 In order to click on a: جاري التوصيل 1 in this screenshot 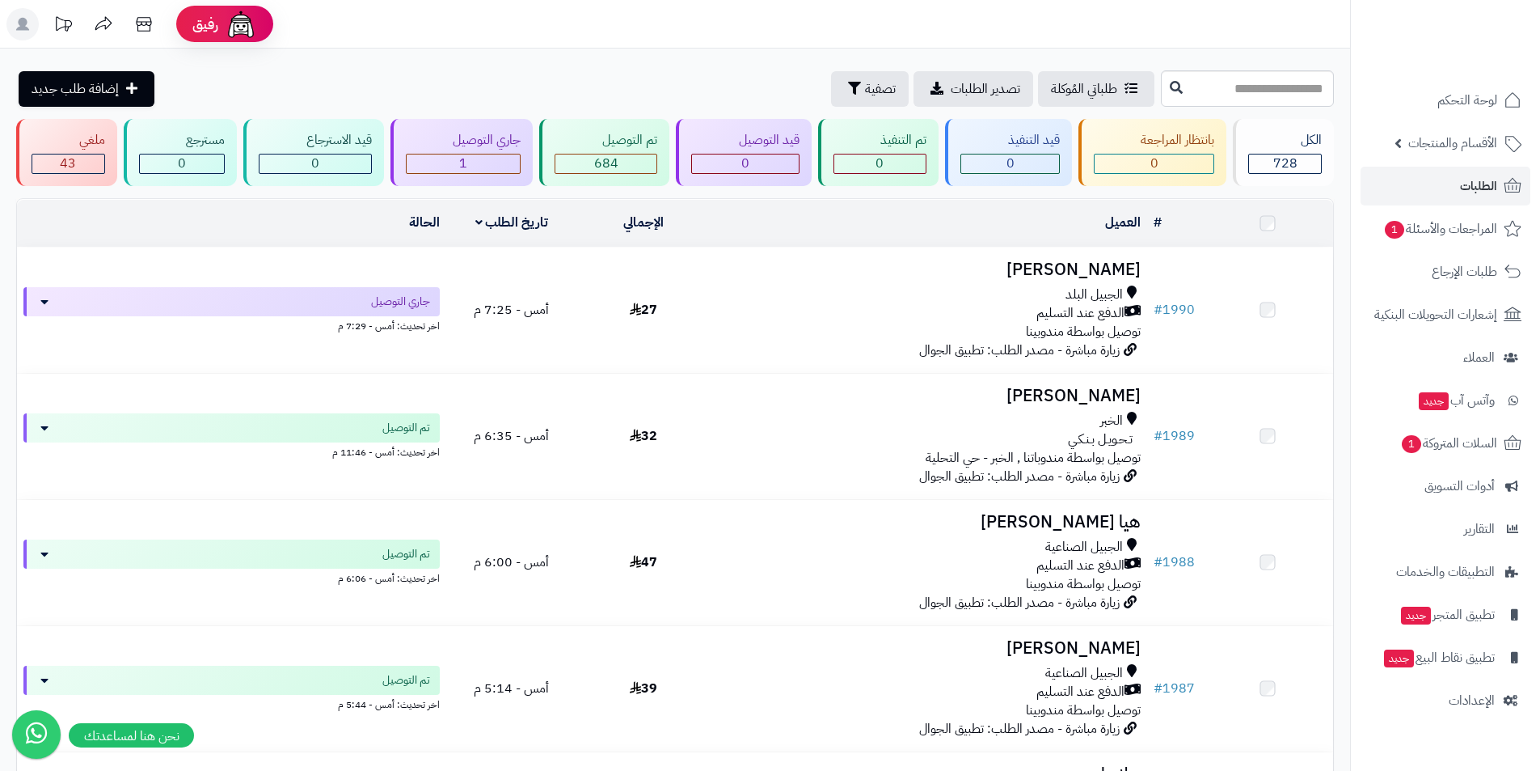, I will do `click(462, 152)`.